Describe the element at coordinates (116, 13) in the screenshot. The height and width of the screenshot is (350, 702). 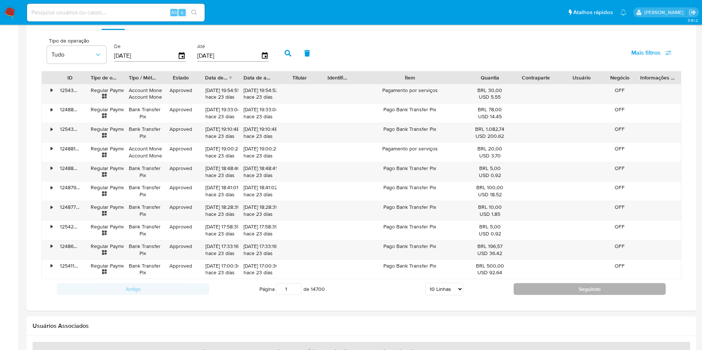
I see `input: Pesquise usuários ou casos...` at that location.